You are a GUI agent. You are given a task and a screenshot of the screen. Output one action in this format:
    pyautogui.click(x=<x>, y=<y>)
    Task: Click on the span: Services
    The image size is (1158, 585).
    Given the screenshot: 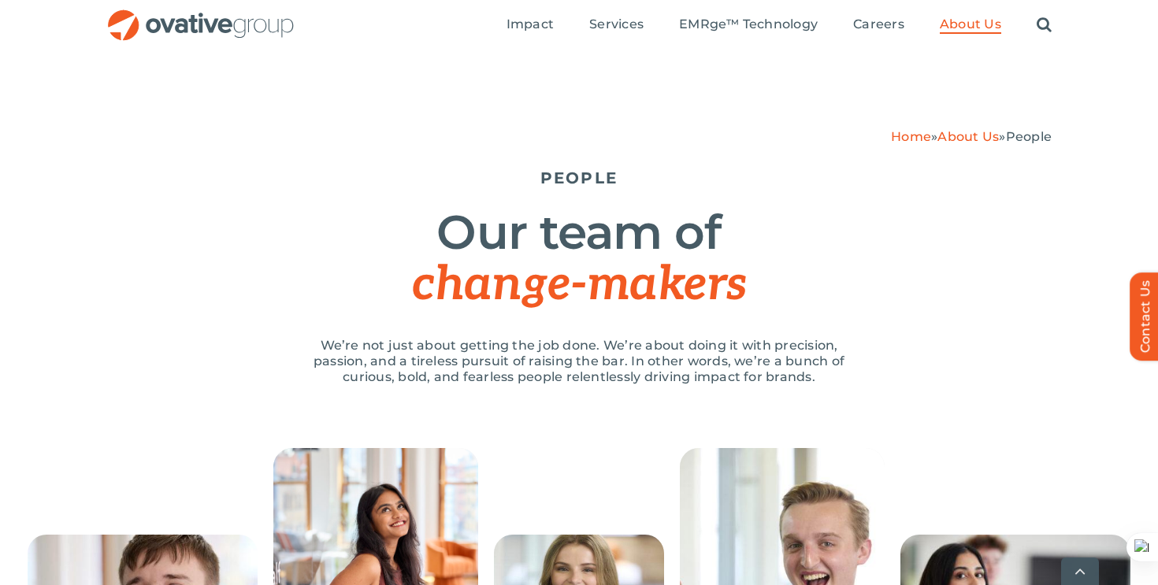 What is the action you would take?
    pyautogui.click(x=616, y=24)
    